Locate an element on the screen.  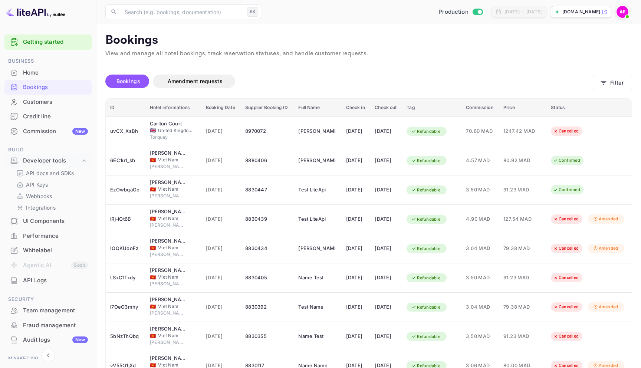
div: Audit logsNew is located at coordinates (48, 340).